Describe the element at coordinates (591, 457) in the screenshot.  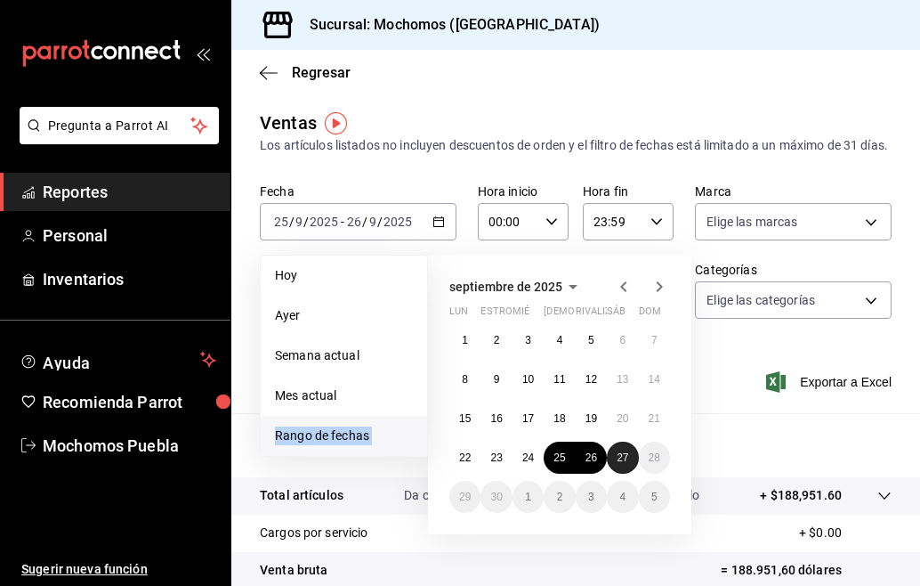
I see `abbr: 26 de septiembre de 2025` at that location.